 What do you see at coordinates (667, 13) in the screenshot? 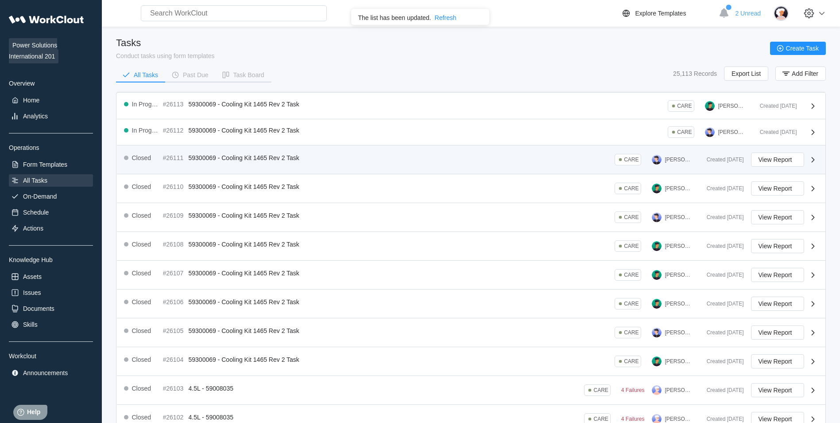
I see `a: Explore Templates` at bounding box center [667, 13].